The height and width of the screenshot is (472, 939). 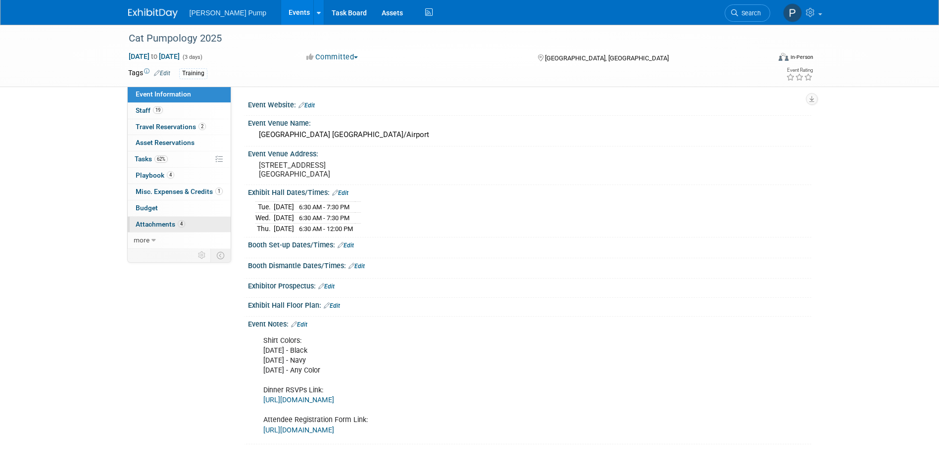 I want to click on td: Wed., so click(x=264, y=218).